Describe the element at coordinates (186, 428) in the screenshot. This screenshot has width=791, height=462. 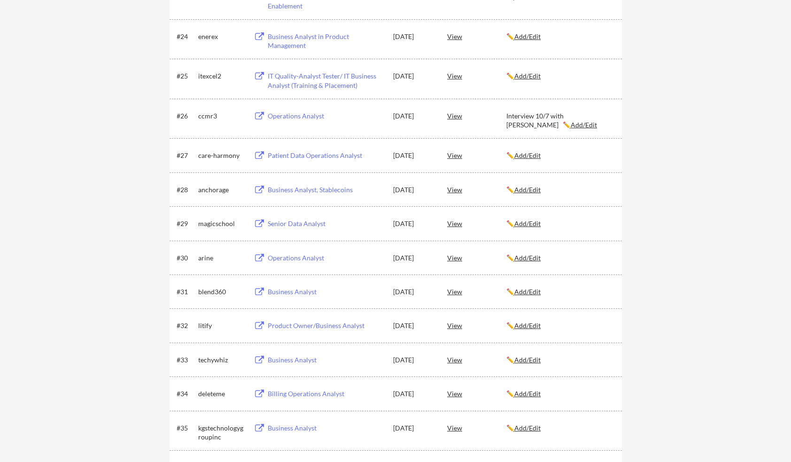
I see `div: #35` at that location.